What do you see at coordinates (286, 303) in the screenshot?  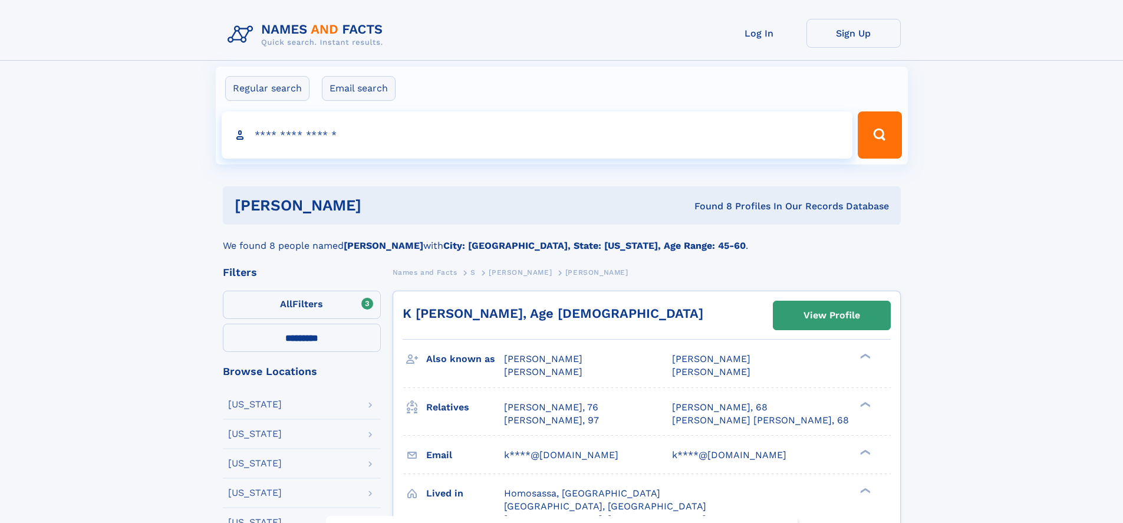 I see `span: All` at bounding box center [286, 303].